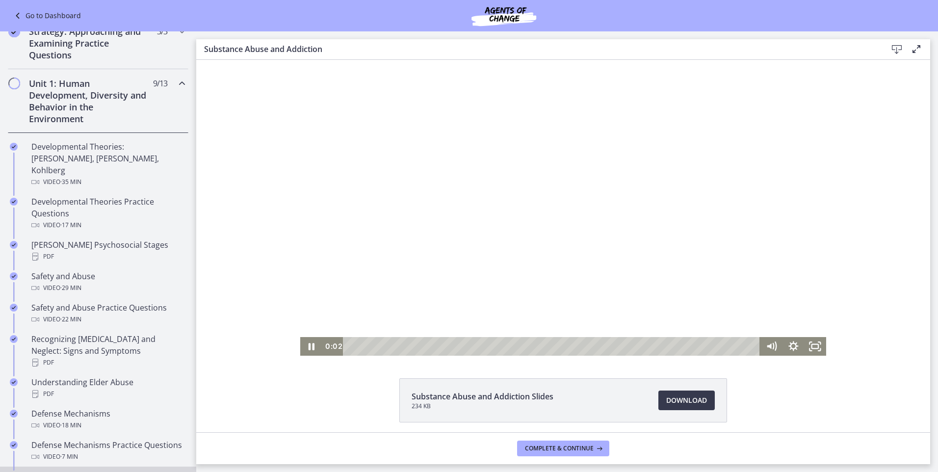 The image size is (938, 472). What do you see at coordinates (108, 451) in the screenshot?
I see `div: Defense Mechanisms Practice Questions` at bounding box center [108, 451].